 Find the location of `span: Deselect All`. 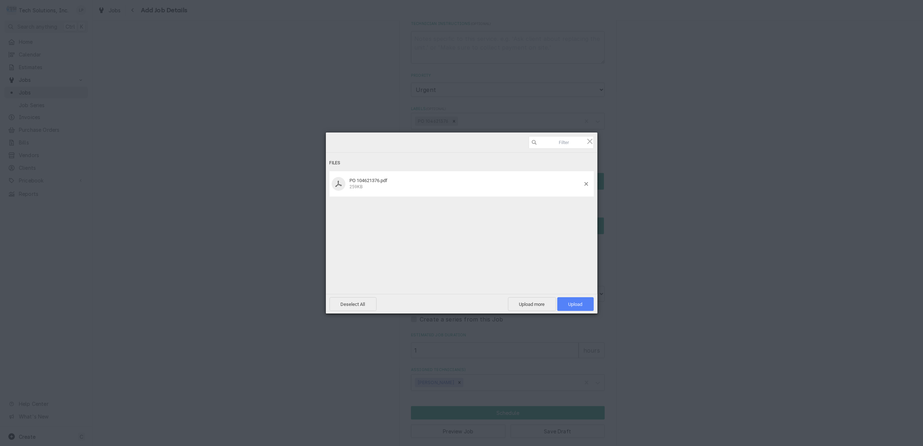

span: Deselect All is located at coordinates (353, 304).